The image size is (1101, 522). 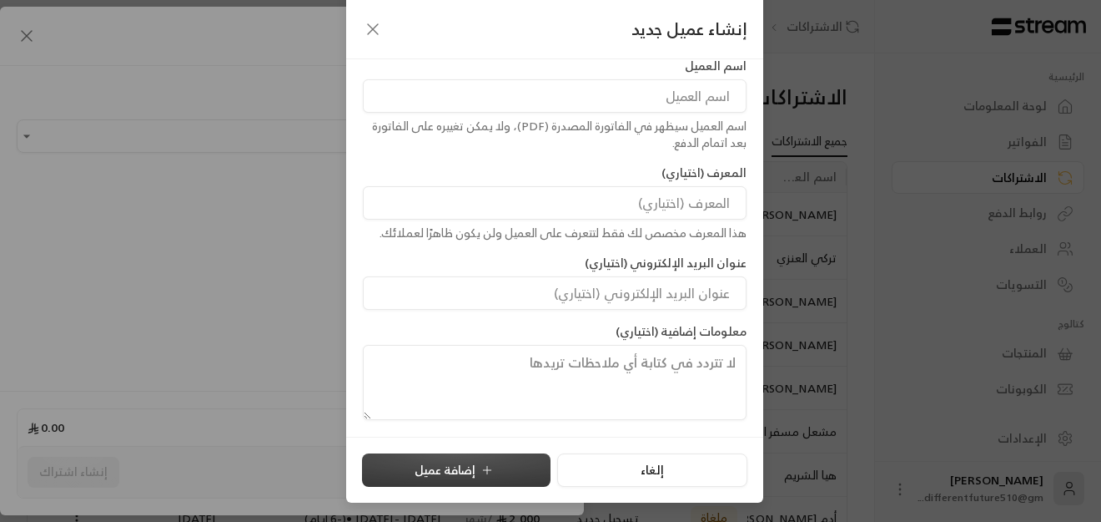 I want to click on span: إنشاء عميل جديد, so click(x=689, y=29).